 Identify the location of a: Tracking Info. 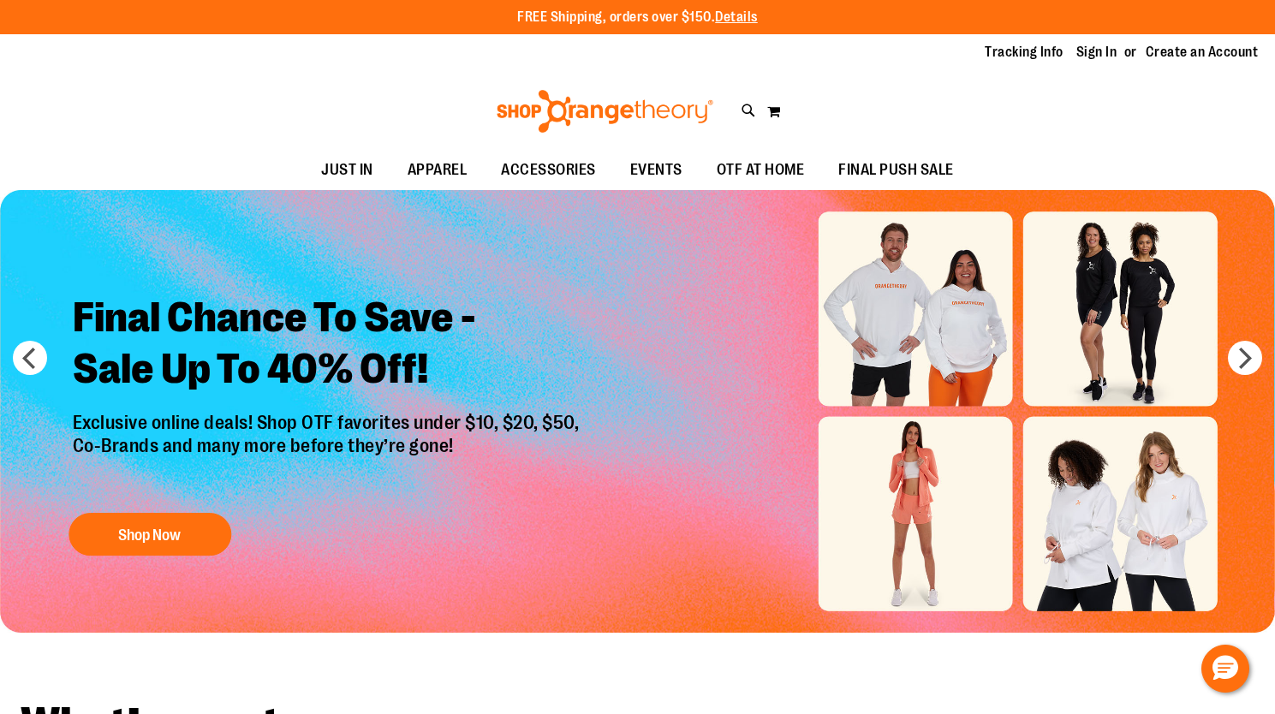
(1024, 52).